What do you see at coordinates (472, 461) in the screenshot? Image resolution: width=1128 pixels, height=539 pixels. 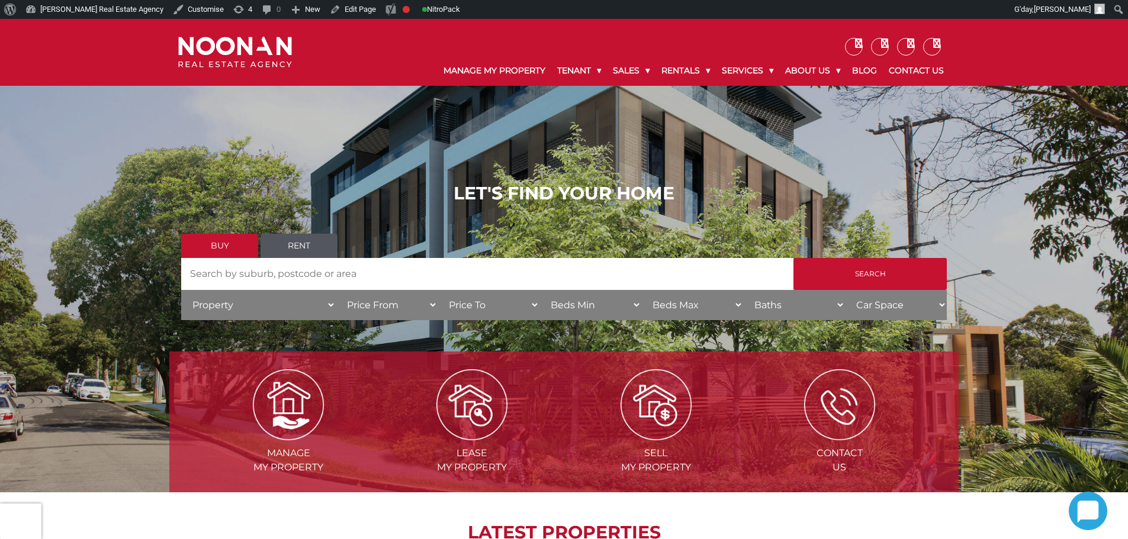 I see `span: Lease my Property` at bounding box center [472, 461].